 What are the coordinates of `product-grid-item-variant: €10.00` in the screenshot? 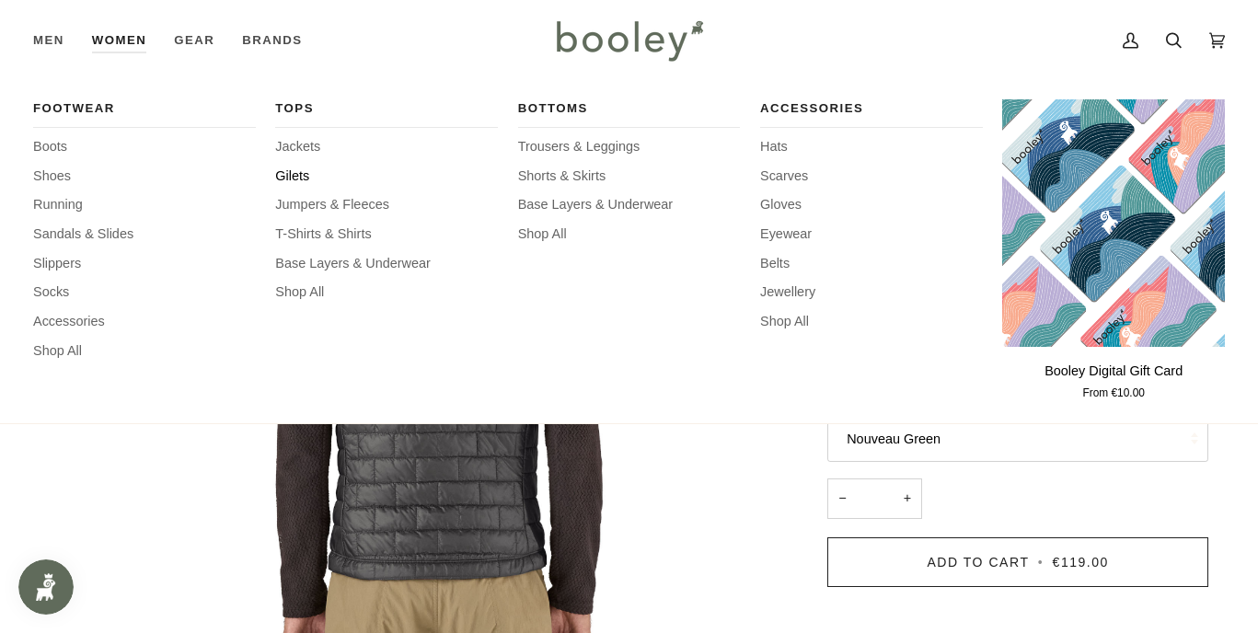 It's located at (1113, 223).